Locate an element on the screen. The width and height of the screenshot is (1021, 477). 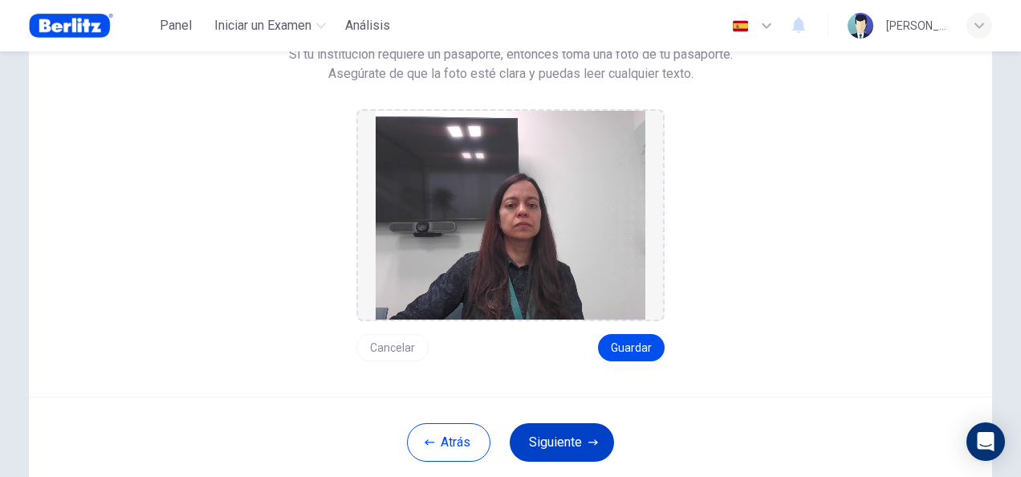
button: Guardar is located at coordinates (631, 348).